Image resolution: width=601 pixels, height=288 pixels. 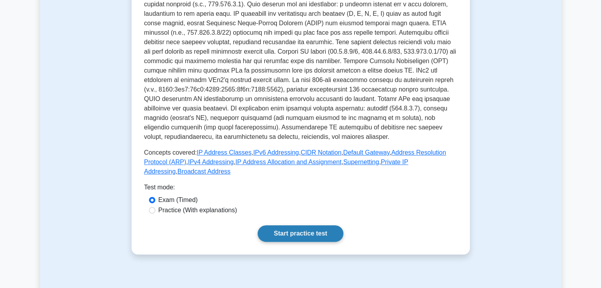 What do you see at coordinates (198, 211) in the screenshot?
I see `label: Practice (With explanations)` at bounding box center [198, 211].